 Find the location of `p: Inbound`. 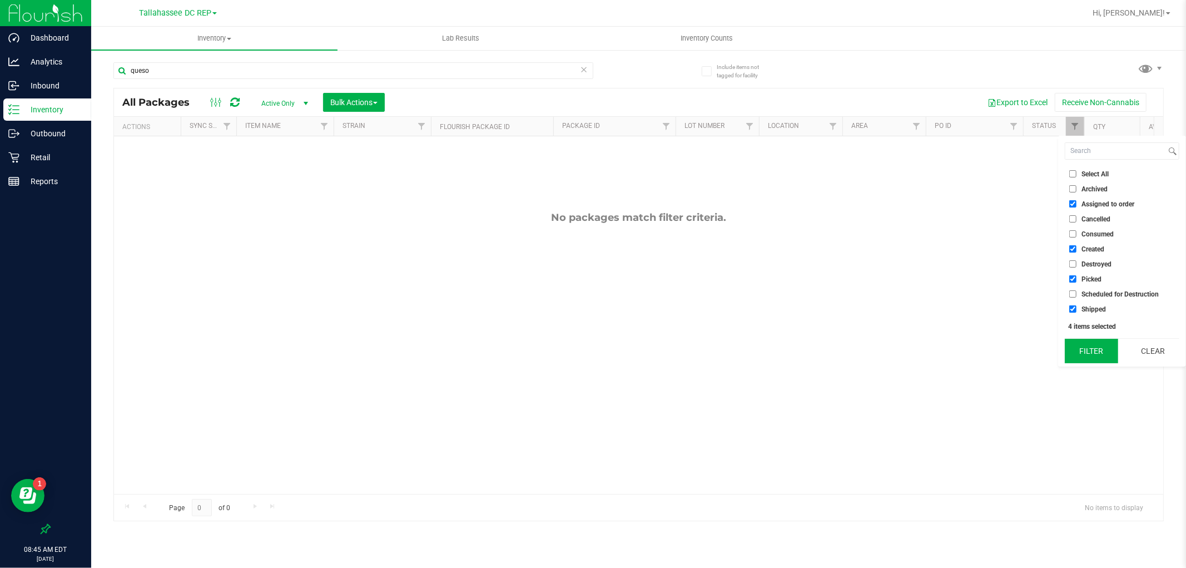

p: Inbound is located at coordinates (53, 86).